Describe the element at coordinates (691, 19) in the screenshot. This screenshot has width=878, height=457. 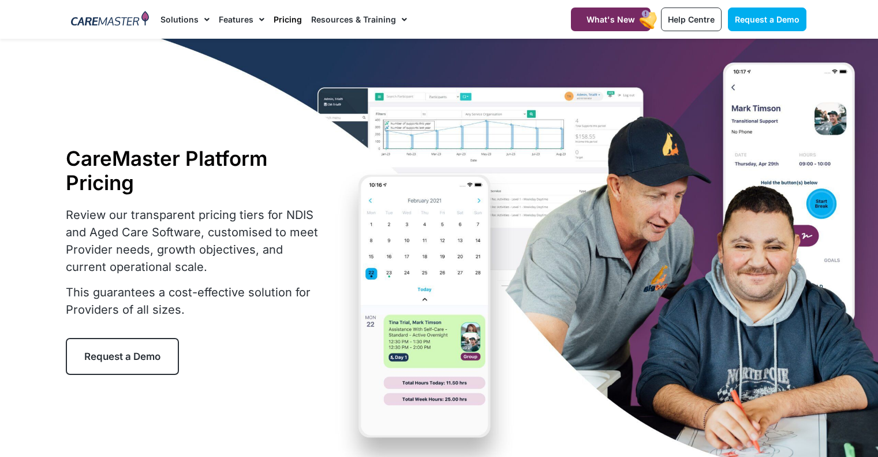
I see `span: Help Centre` at that location.